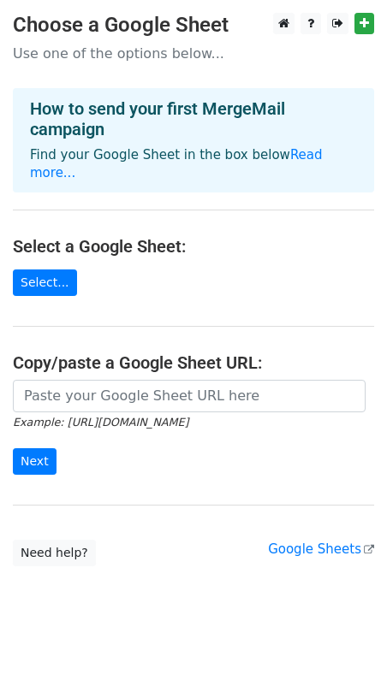 This screenshot has height=686, width=387. Describe the element at coordinates (193, 119) in the screenshot. I see `h4: How to send your first MergeMail campaign` at that location.